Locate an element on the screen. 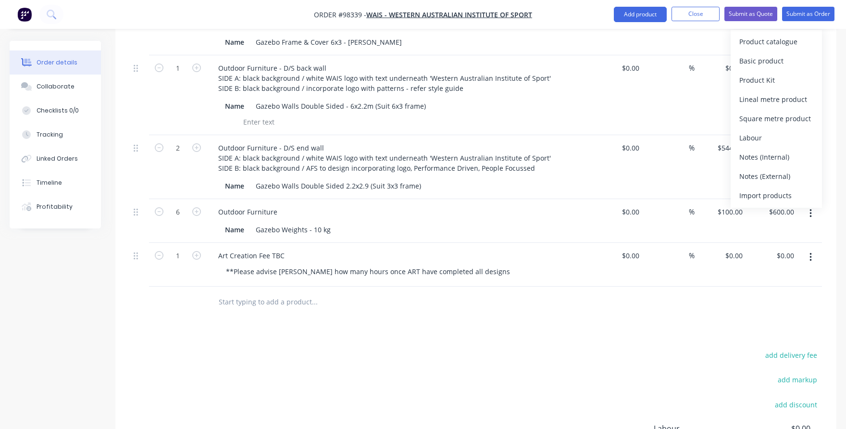 Image resolution: width=846 pixels, height=429 pixels. button: add discount is located at coordinates (795, 404).